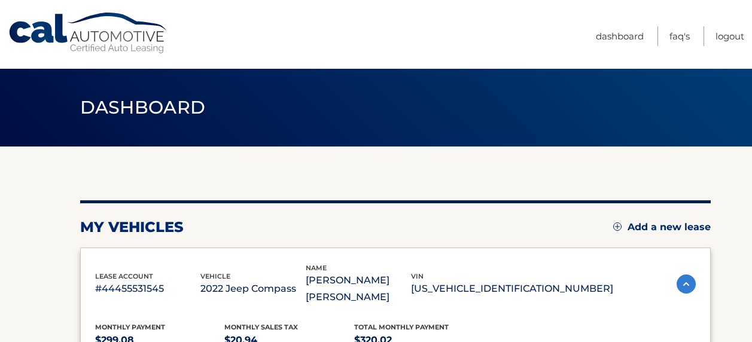  What do you see at coordinates (132, 227) in the screenshot?
I see `h2: my vehicles` at bounding box center [132, 227].